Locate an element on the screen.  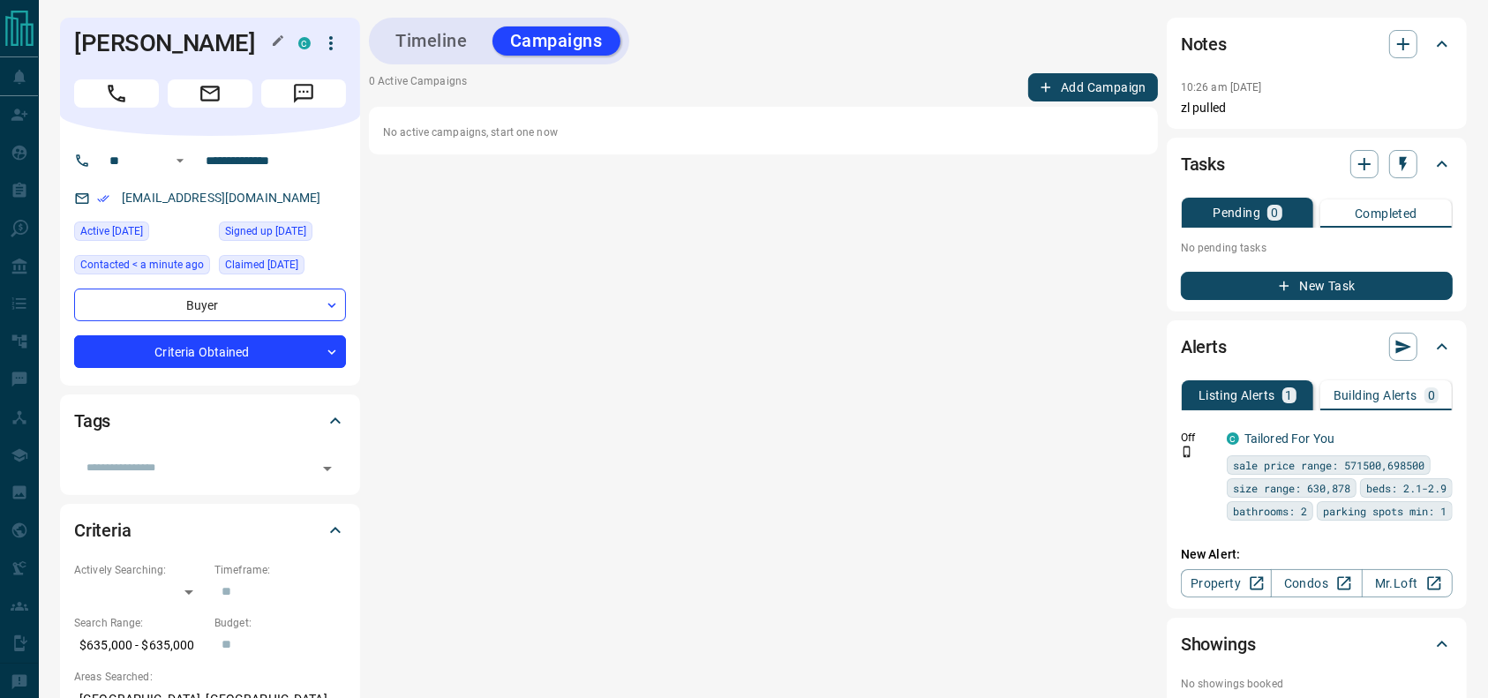
p: New Alert: is located at coordinates (1317, 554).